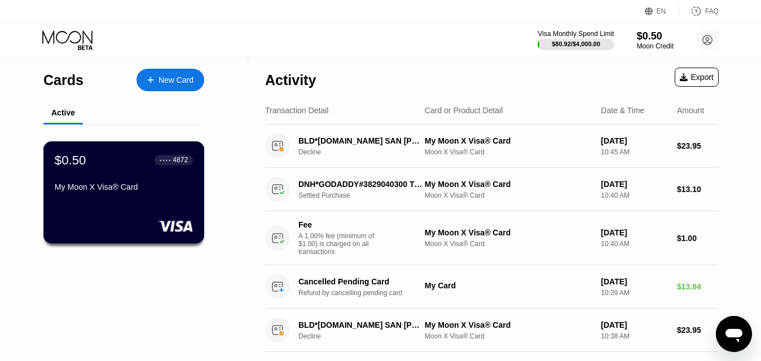 The image size is (761, 361). I want to click on div: 4872, so click(180, 160).